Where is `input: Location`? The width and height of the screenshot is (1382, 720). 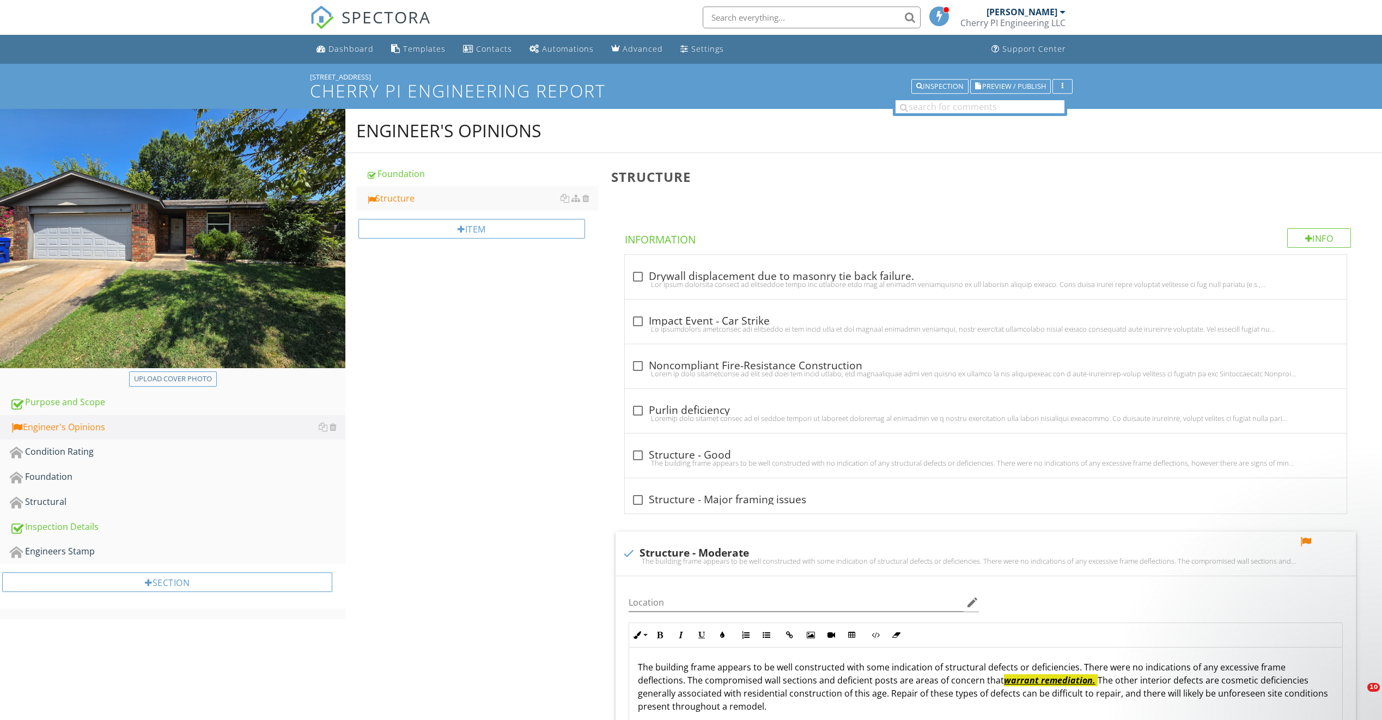
input: Location is located at coordinates (796, 602).